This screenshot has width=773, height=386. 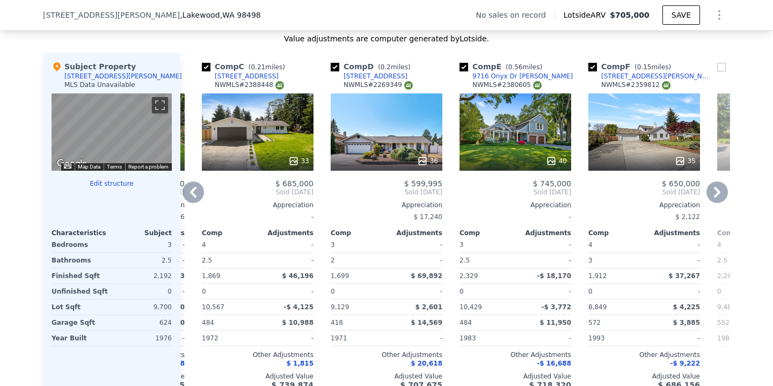 I want to click on div: 33, so click(x=298, y=161).